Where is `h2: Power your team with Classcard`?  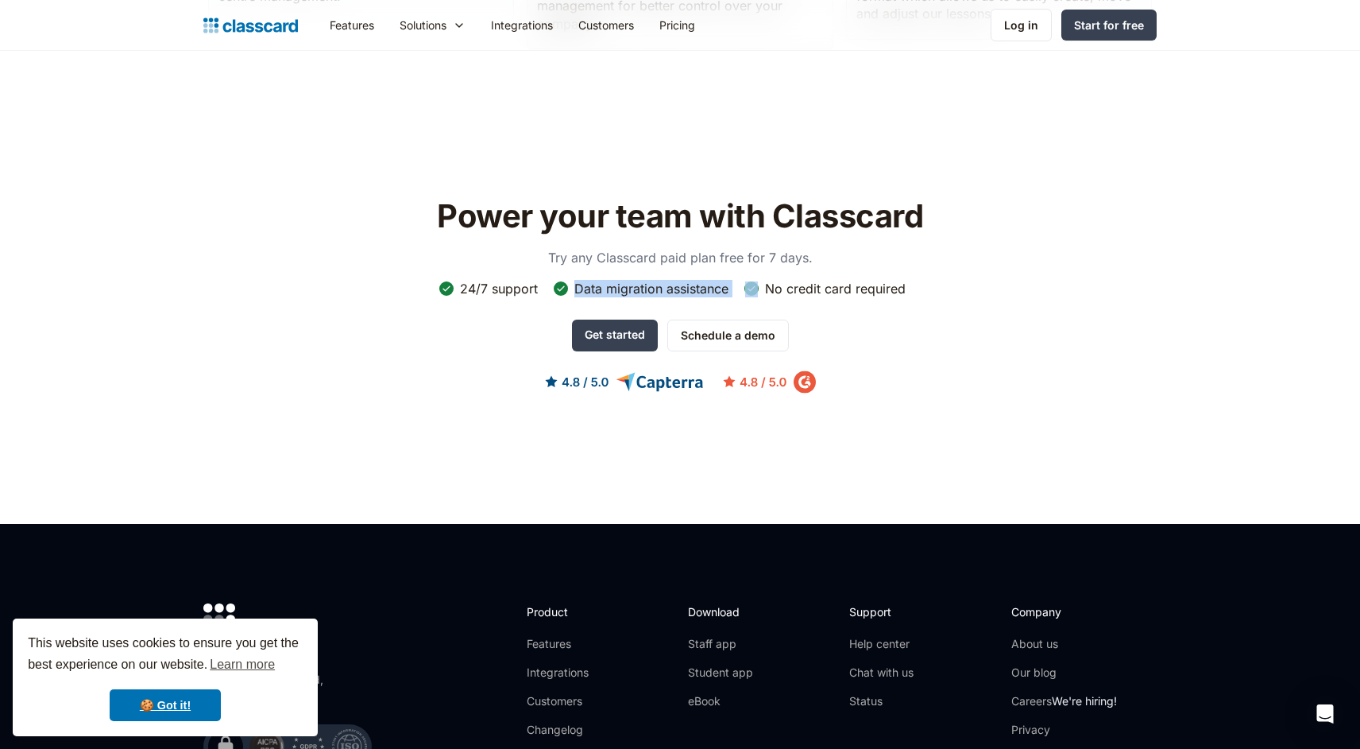 h2: Power your team with Classcard is located at coordinates (680, 216).